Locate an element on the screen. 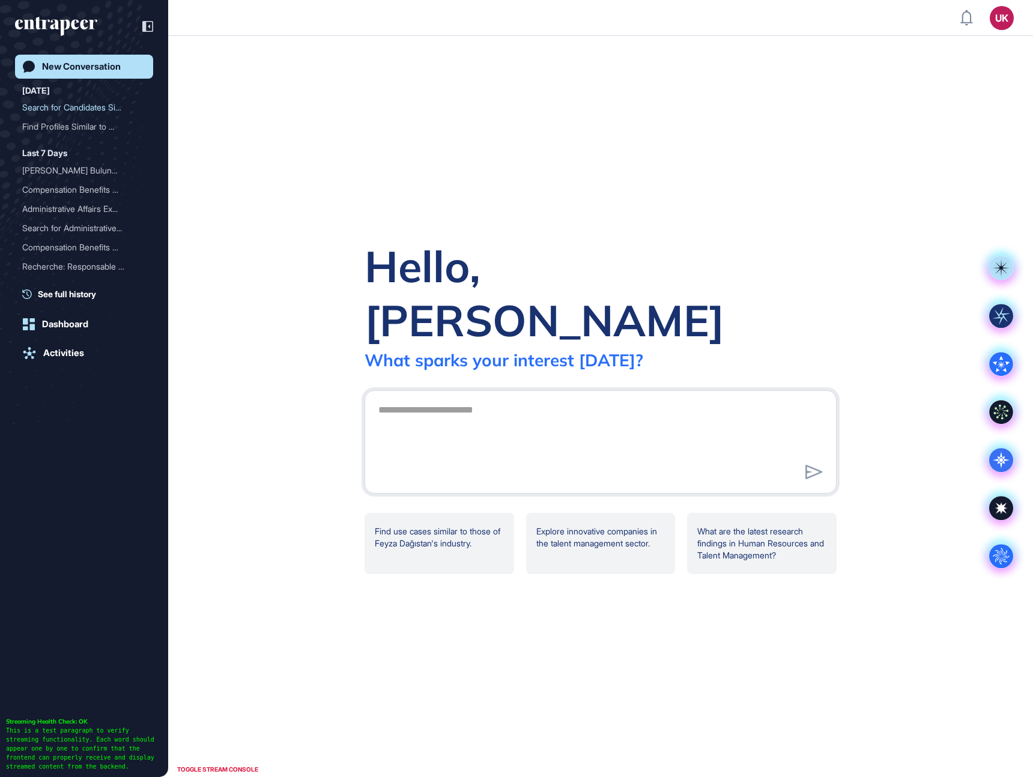 The width and height of the screenshot is (1033, 777). div: Recherche: Responsable Compensations et Avantages pour la région MEA avec compétences en Récompen... is located at coordinates (84, 267).